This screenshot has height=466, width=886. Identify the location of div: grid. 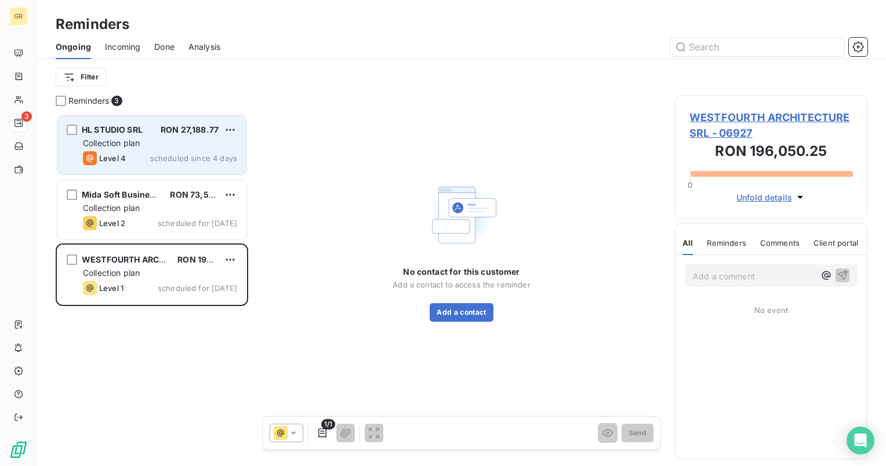
(152, 290).